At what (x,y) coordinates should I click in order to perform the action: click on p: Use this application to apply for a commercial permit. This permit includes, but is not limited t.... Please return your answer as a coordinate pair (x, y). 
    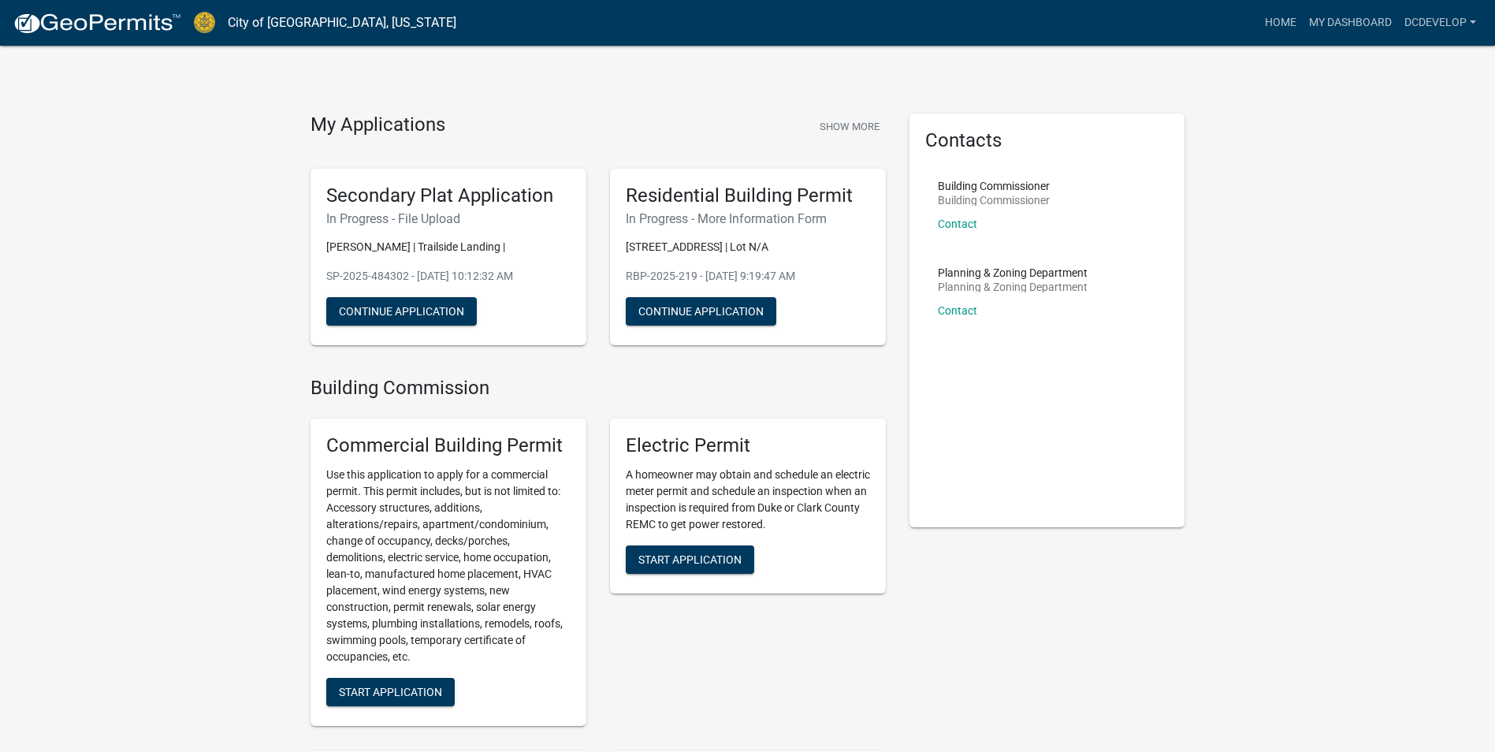
    Looking at the image, I should click on (448, 566).